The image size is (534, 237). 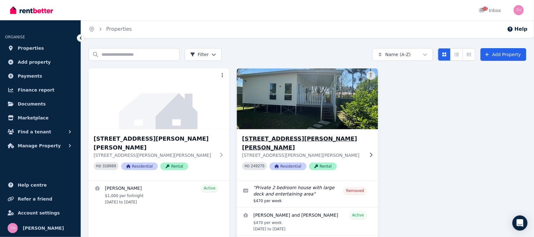 I want to click on code: 318089, so click(x=109, y=166).